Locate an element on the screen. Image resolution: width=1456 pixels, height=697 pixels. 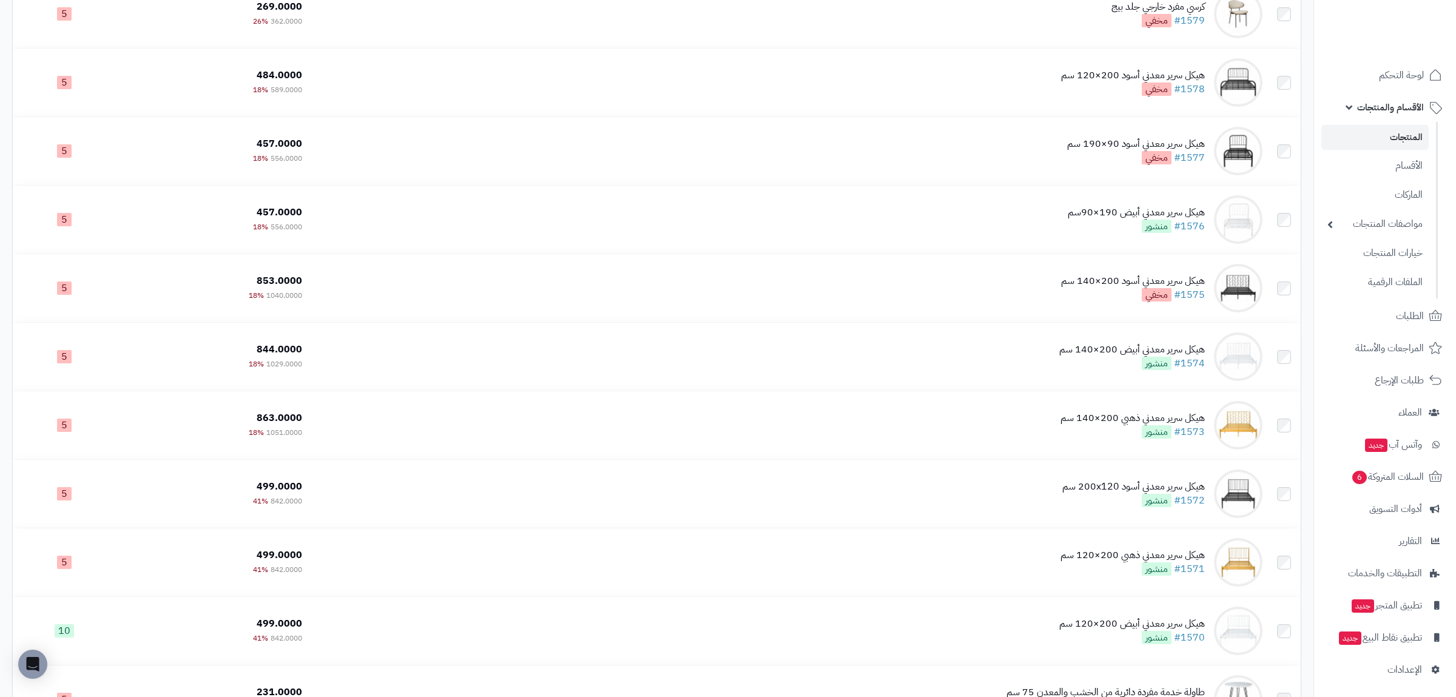
div: هيكل سرير معدني أسود 200×140 سم is located at coordinates (1133, 281).